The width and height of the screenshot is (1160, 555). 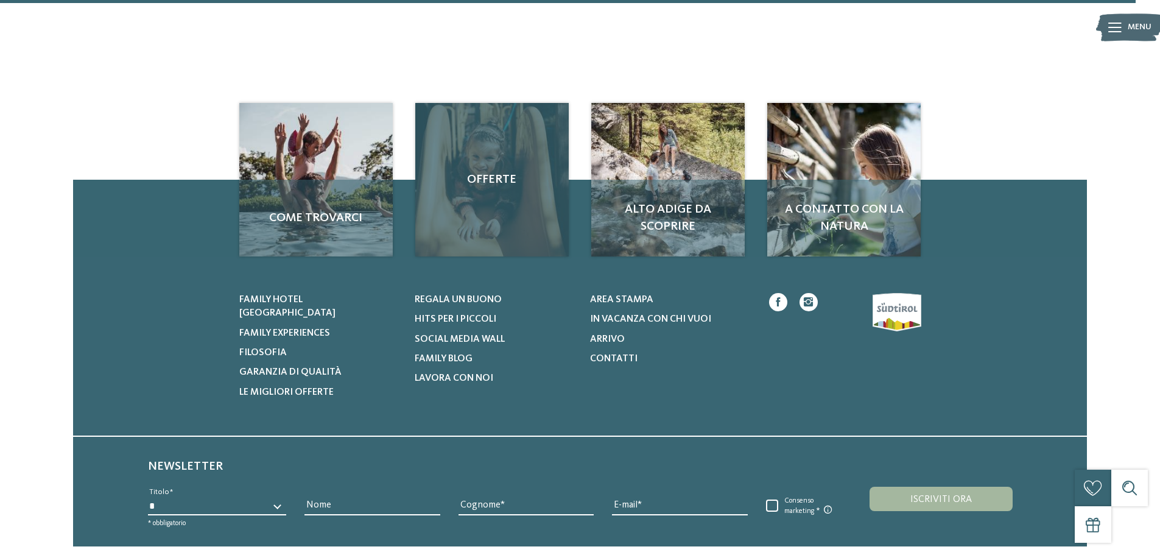 I want to click on span: Le migliori offerte, so click(x=286, y=392).